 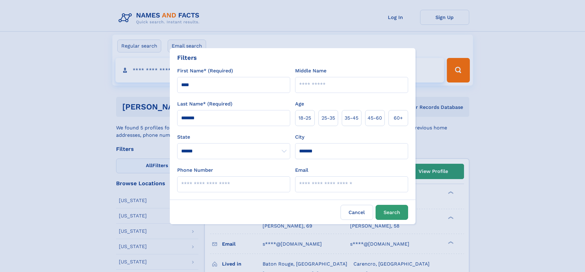 What do you see at coordinates (351, 118) in the screenshot?
I see `span: 35‑45` at bounding box center [351, 118].